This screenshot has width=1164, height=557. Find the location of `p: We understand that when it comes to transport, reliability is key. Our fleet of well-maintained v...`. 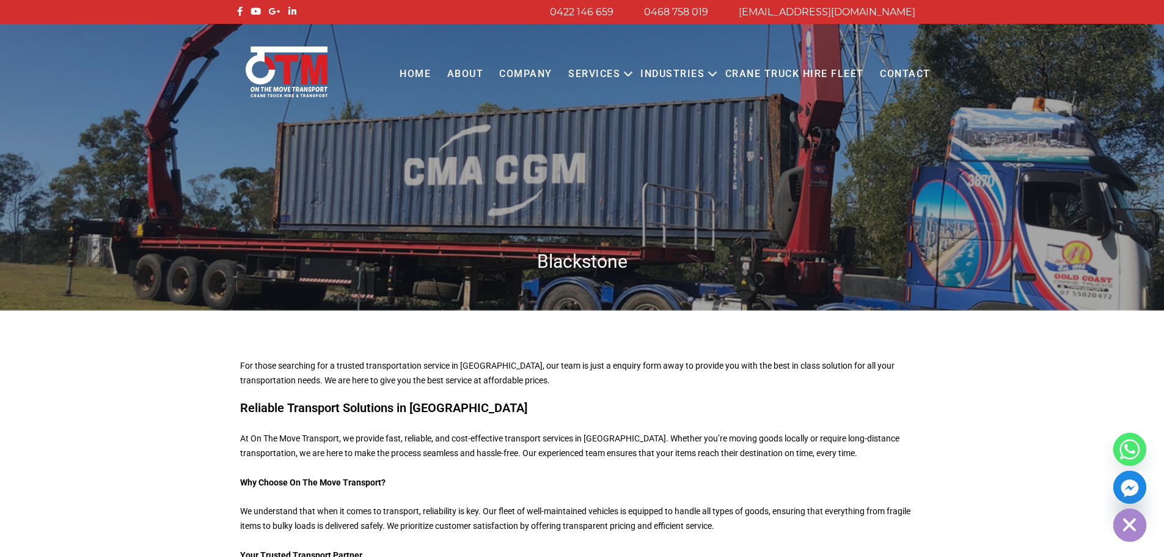

p: We understand that when it comes to transport, reliability is key. Our fleet of well-maintained v... is located at coordinates (582, 525).